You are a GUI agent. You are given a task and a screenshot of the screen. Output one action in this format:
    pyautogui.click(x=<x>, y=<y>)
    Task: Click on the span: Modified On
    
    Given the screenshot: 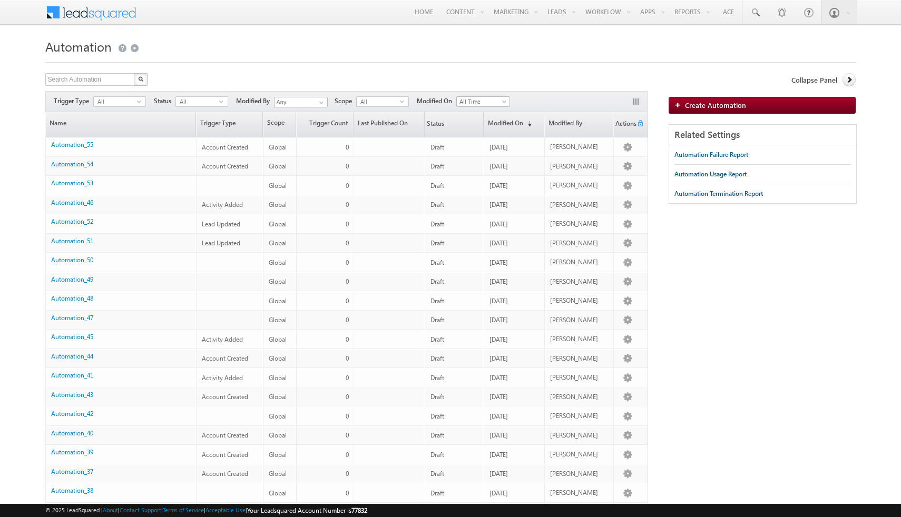 What is the action you would take?
    pyautogui.click(x=436, y=101)
    